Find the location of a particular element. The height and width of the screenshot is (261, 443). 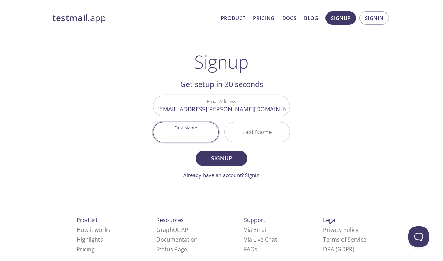

a: How it works is located at coordinates (93, 230).